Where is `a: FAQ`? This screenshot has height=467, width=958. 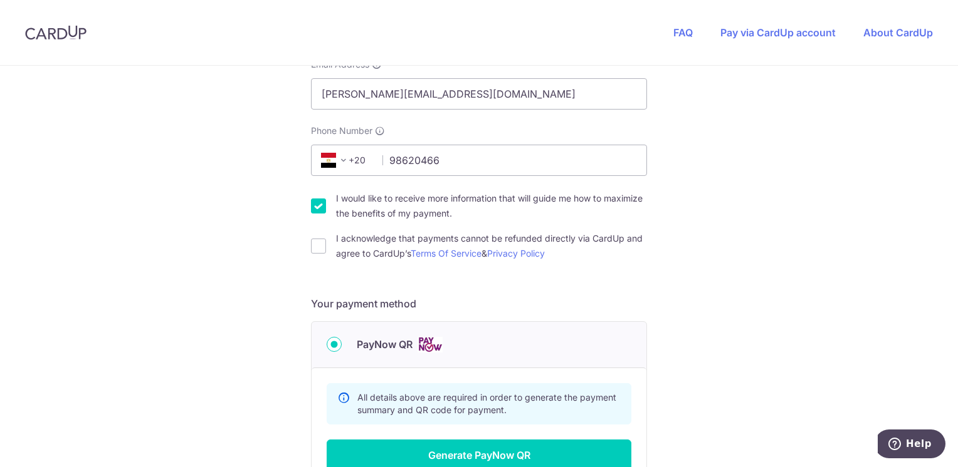
a: FAQ is located at coordinates (682, 33).